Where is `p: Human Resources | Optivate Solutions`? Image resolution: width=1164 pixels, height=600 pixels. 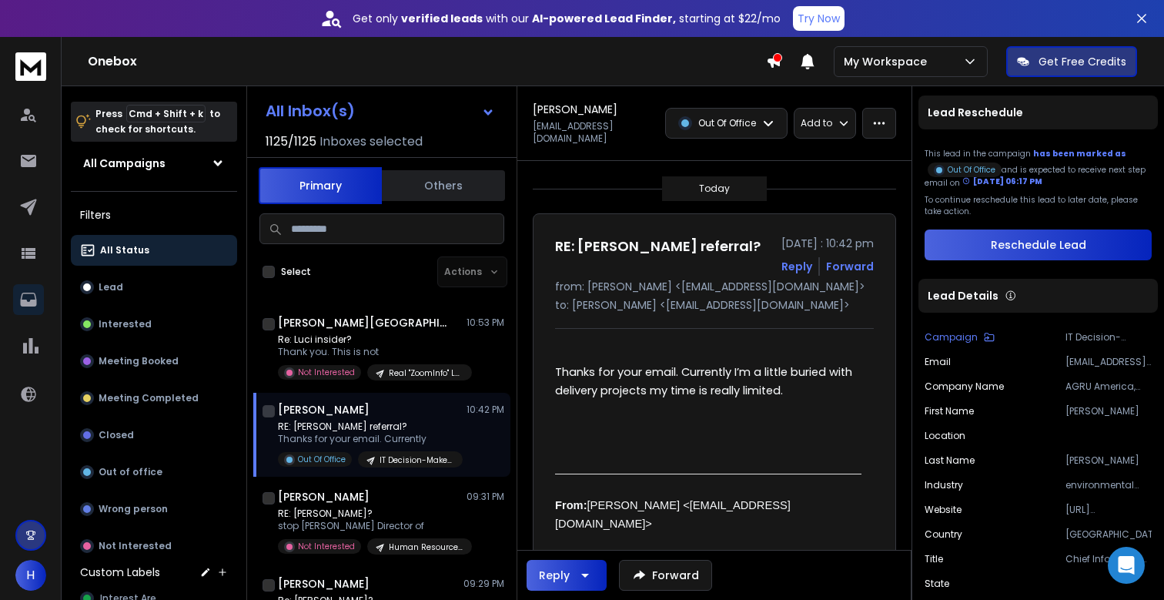 p: Human Resources | Optivate Solutions is located at coordinates (426, 547).